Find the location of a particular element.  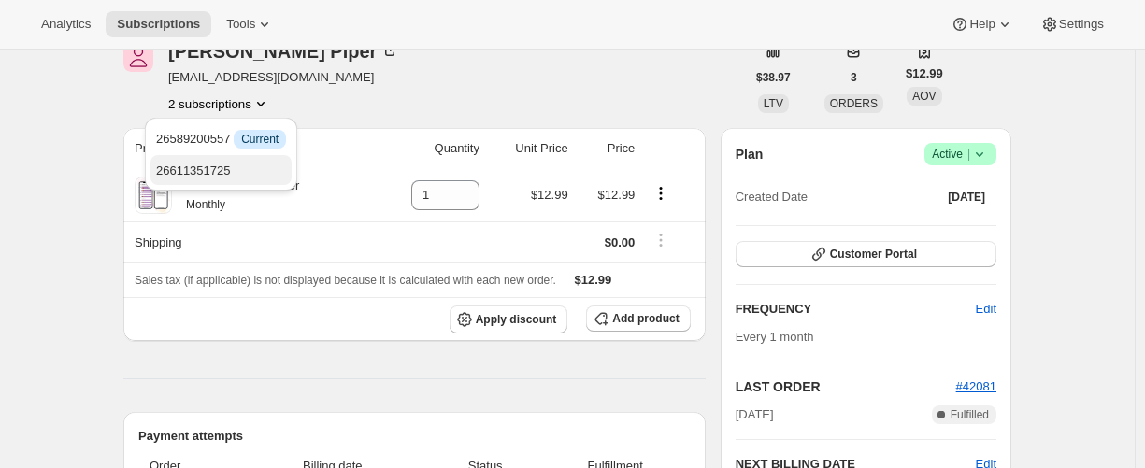

button: Add product is located at coordinates (637, 319).